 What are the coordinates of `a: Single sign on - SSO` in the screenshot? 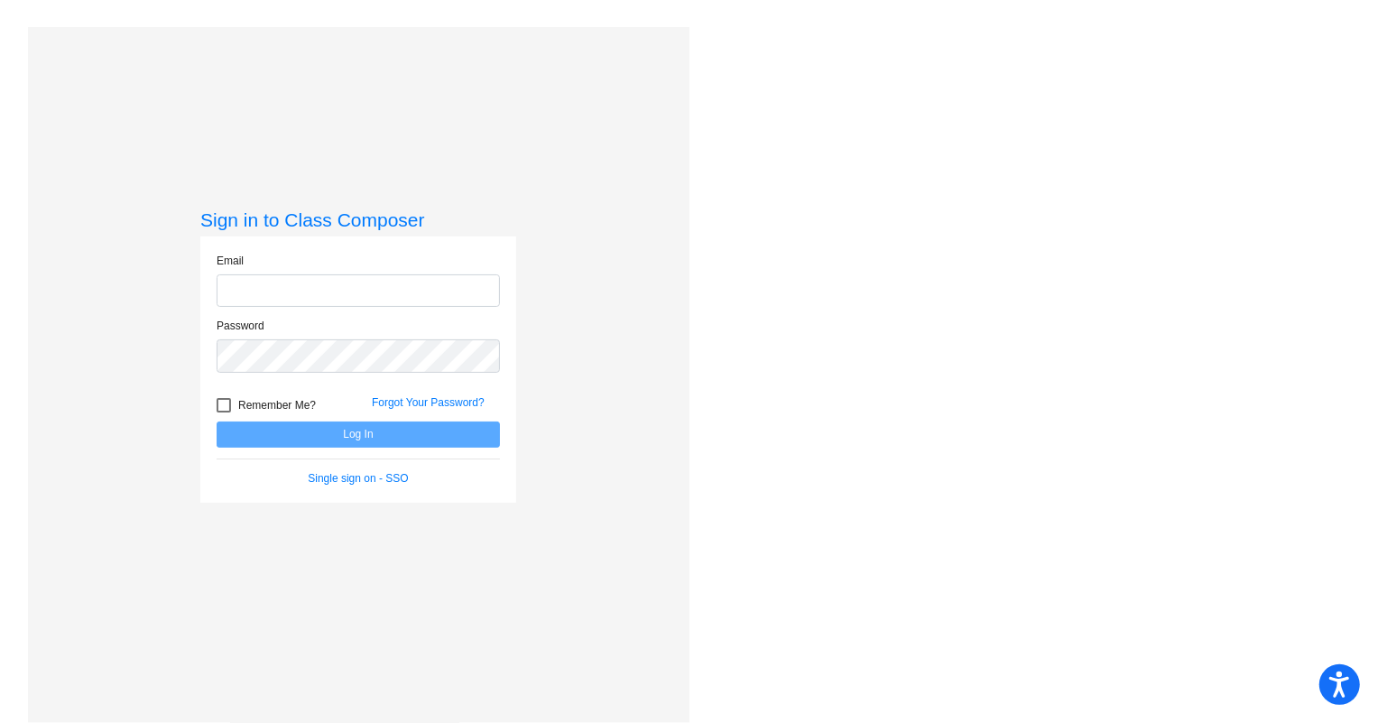 It's located at (357, 478).